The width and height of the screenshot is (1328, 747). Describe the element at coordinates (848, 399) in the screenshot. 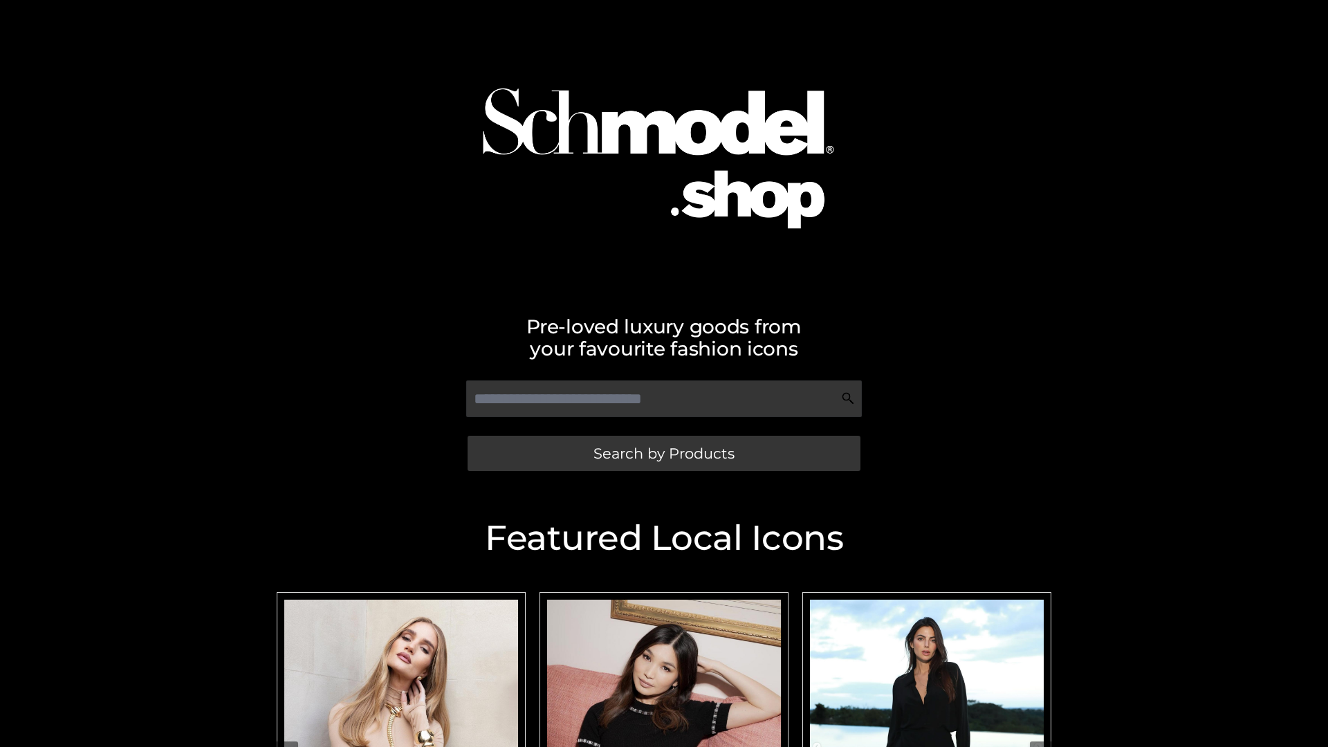

I see `img: Search Icon` at that location.